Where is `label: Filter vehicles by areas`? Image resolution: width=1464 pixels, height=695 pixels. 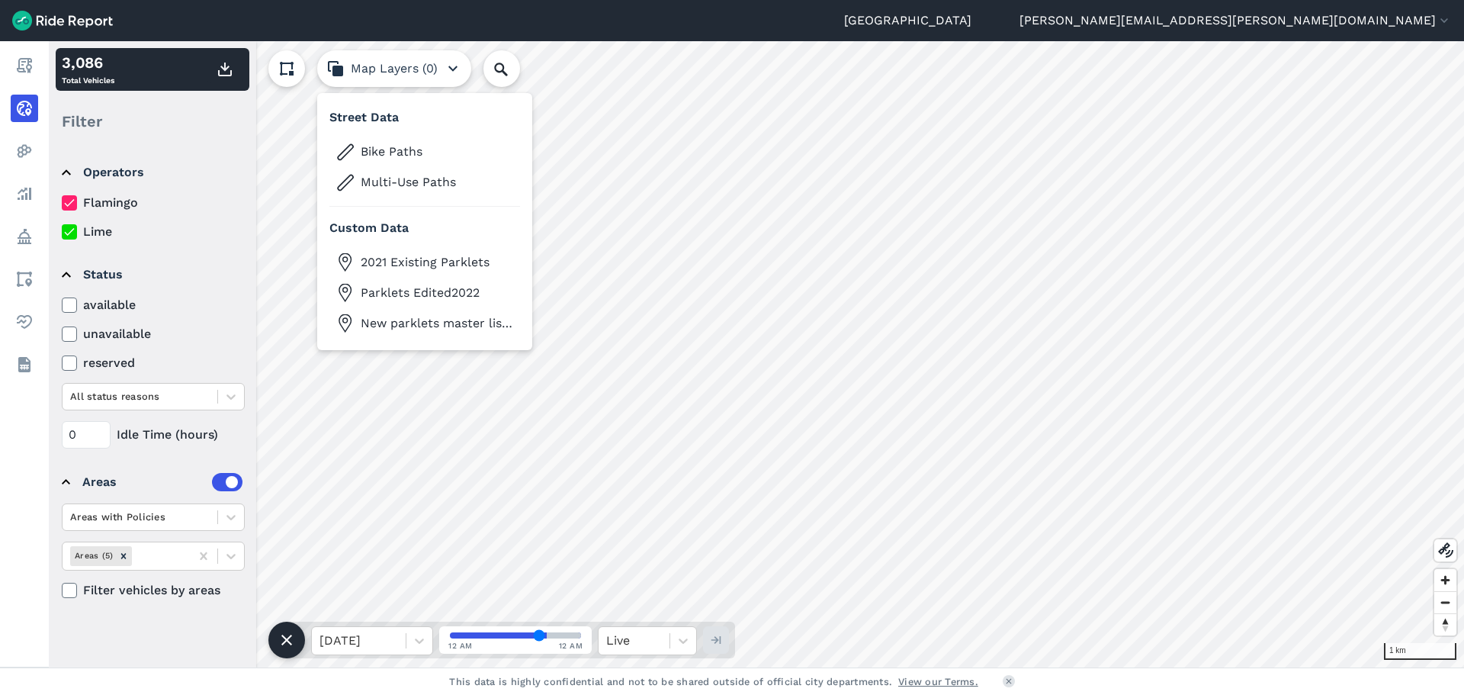 label: Filter vehicles by areas is located at coordinates (153, 590).